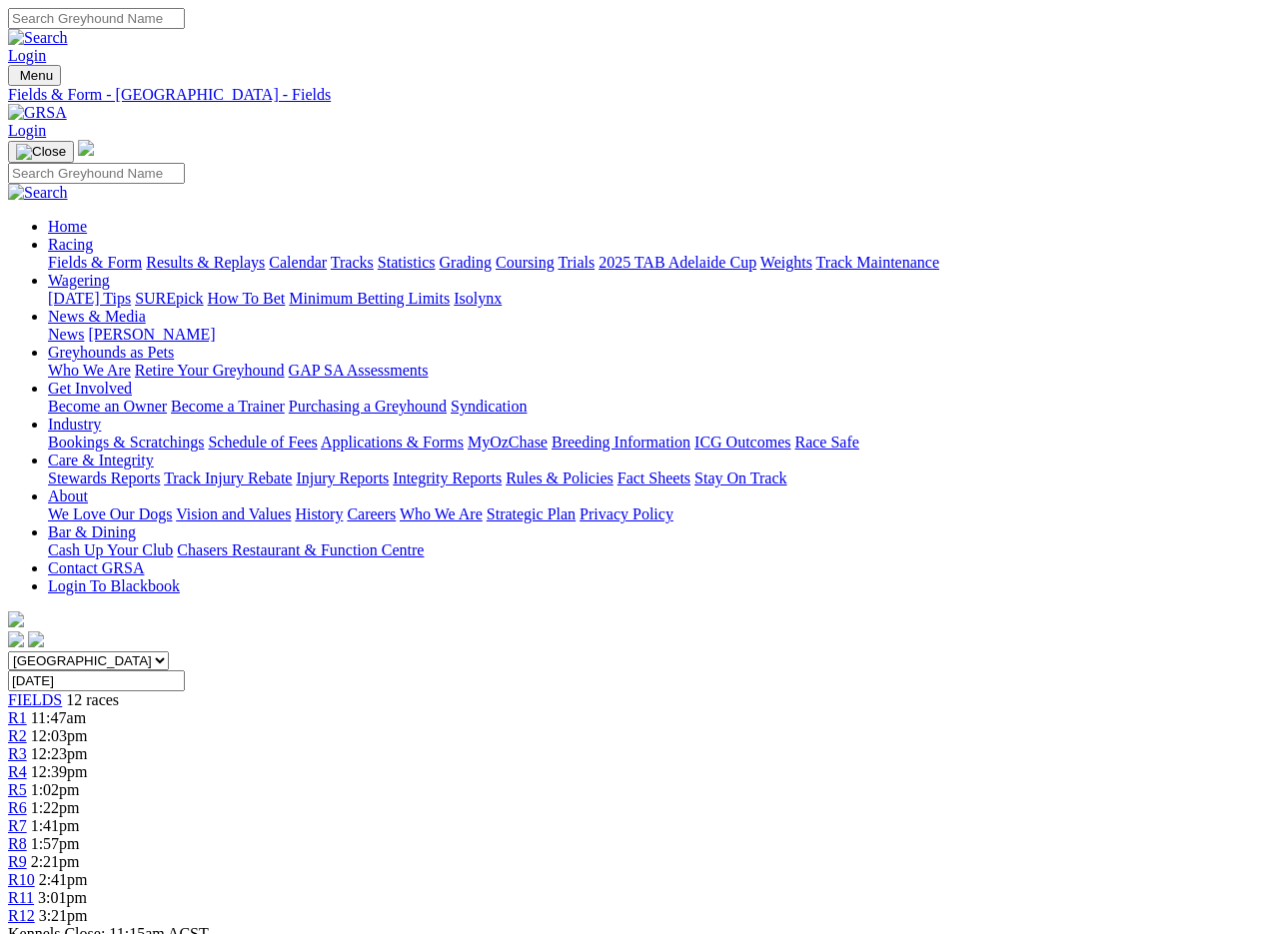 The width and height of the screenshot is (1279, 934). Describe the element at coordinates (489, 406) in the screenshot. I see `a: Syndication` at that location.